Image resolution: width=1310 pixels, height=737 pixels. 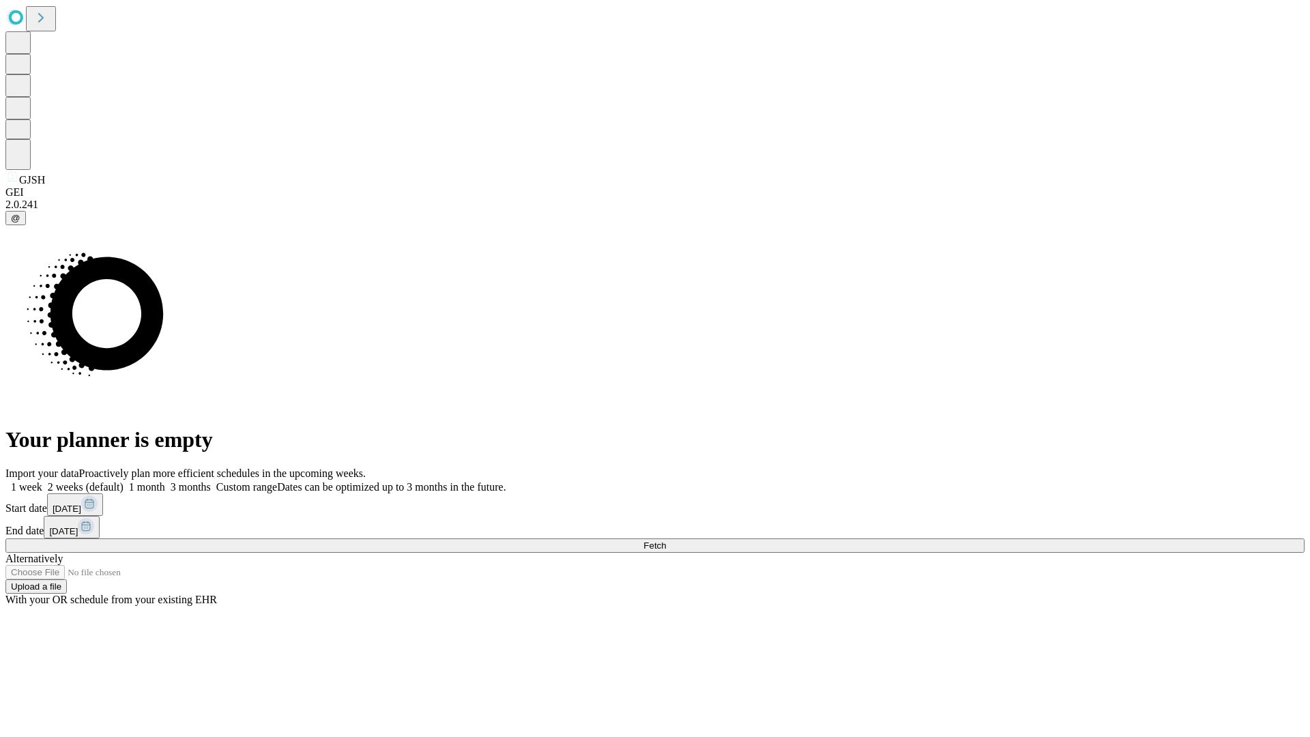 I want to click on span: Import your data, so click(x=42, y=473).